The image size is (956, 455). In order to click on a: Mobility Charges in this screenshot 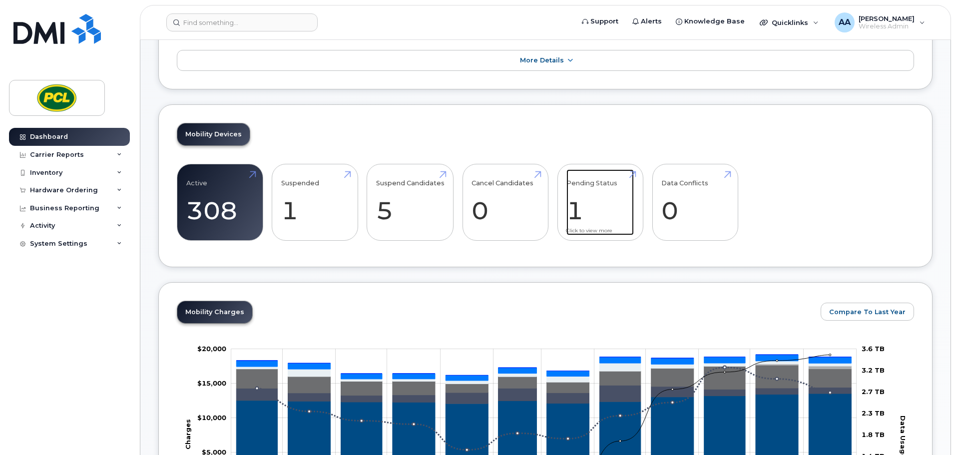, I will do `click(215, 312)`.